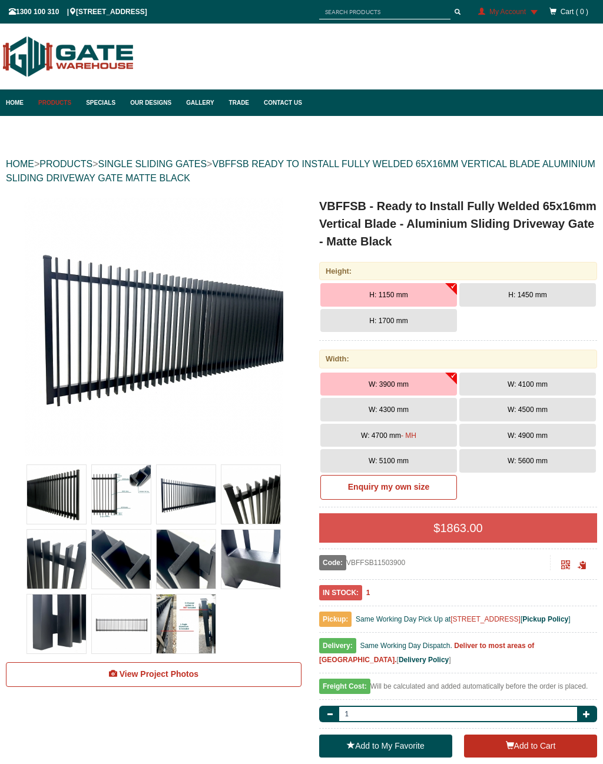  Describe the element at coordinates (201, 102) in the screenshot. I see `a: Gallery` at that location.